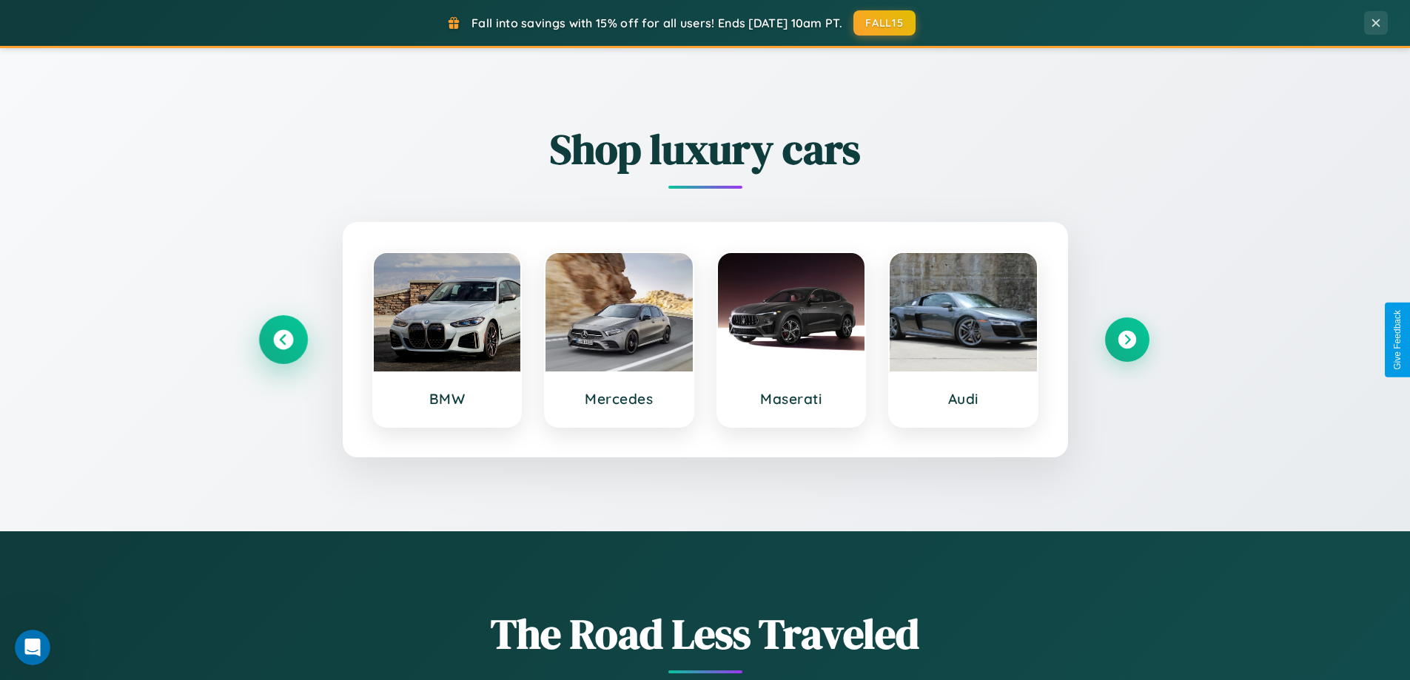 This screenshot has height=680, width=1410. What do you see at coordinates (705, 633) in the screenshot?
I see `h1: The Road Less Traveled` at bounding box center [705, 633].